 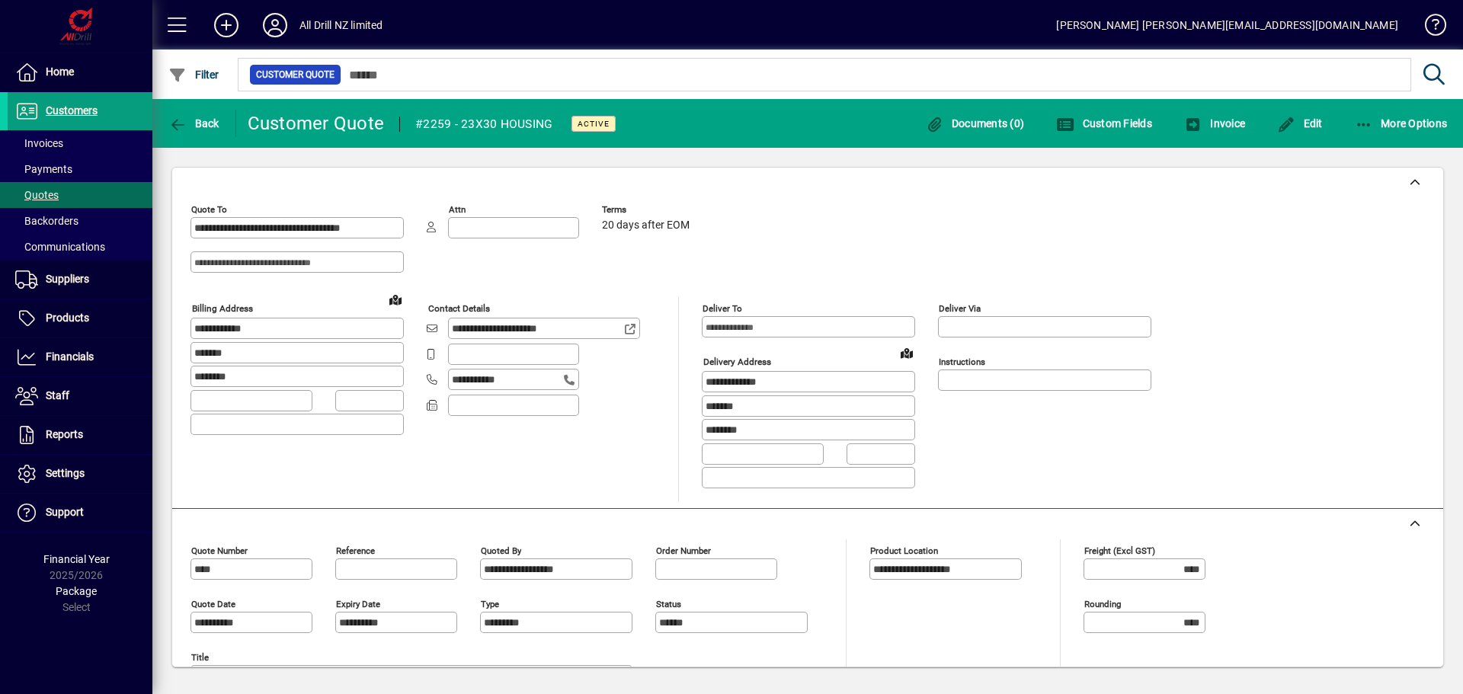 I want to click on span: Support, so click(x=65, y=512).